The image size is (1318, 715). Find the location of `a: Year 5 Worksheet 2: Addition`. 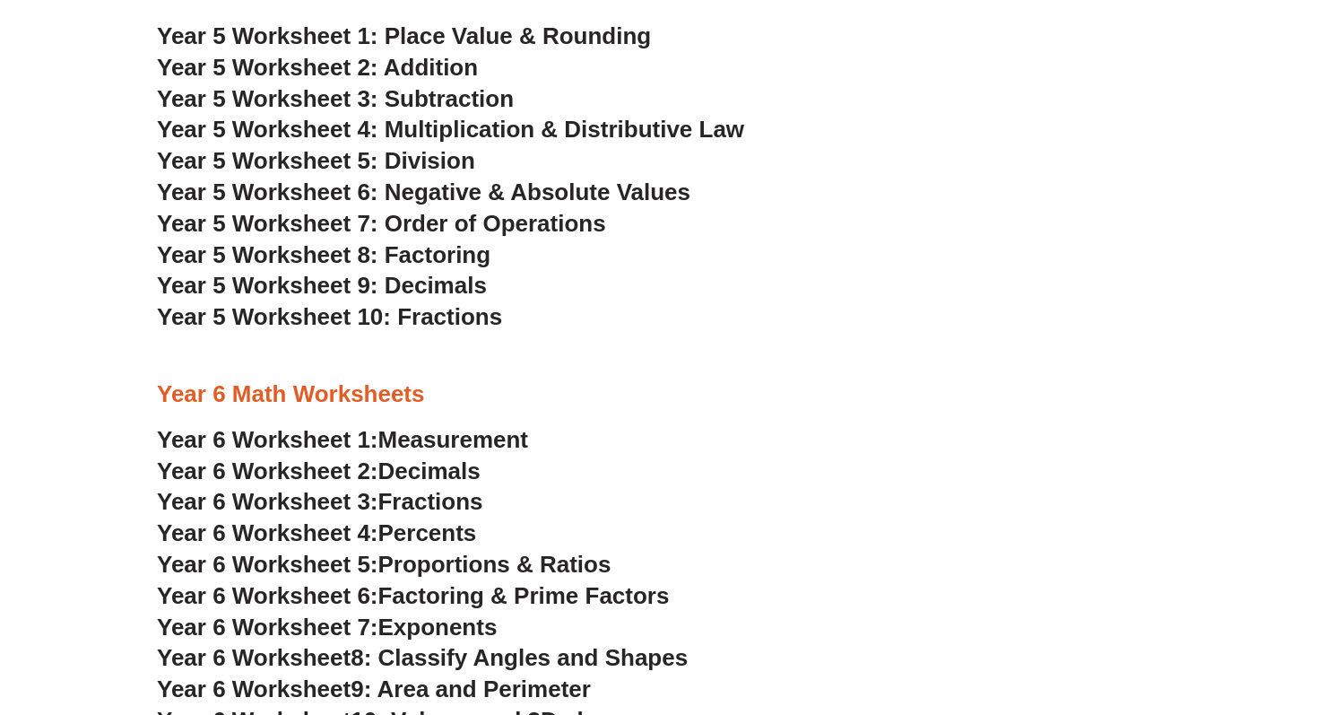

a: Year 5 Worksheet 2: Addition is located at coordinates (317, 67).